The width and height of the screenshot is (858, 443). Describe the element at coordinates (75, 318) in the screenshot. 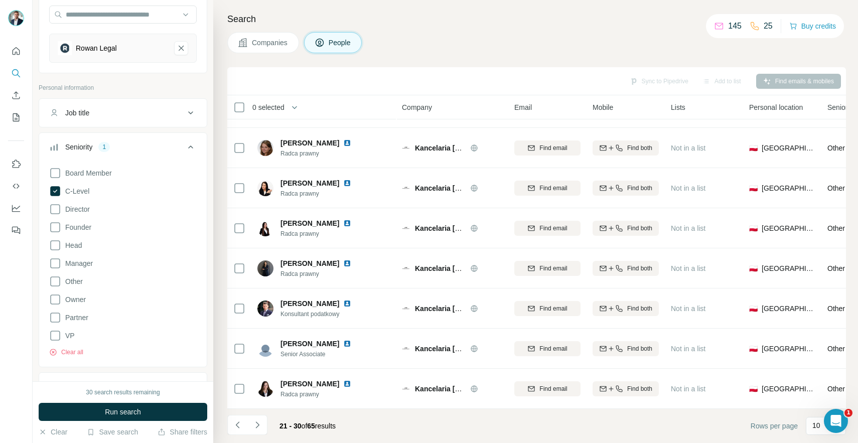

I see `span: Partner` at that location.